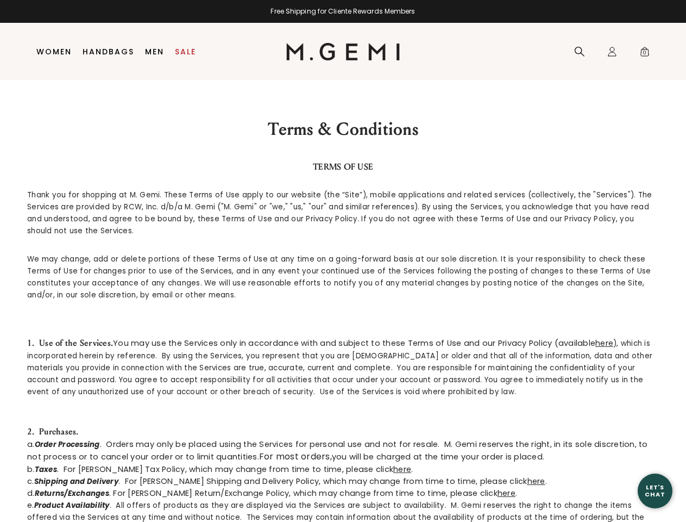 The height and width of the screenshot is (522, 686). Describe the element at coordinates (339, 277) in the screenshot. I see `span: We may change, add or delete portions of these Terms of Use at any time on a going-forward basis ...` at that location.